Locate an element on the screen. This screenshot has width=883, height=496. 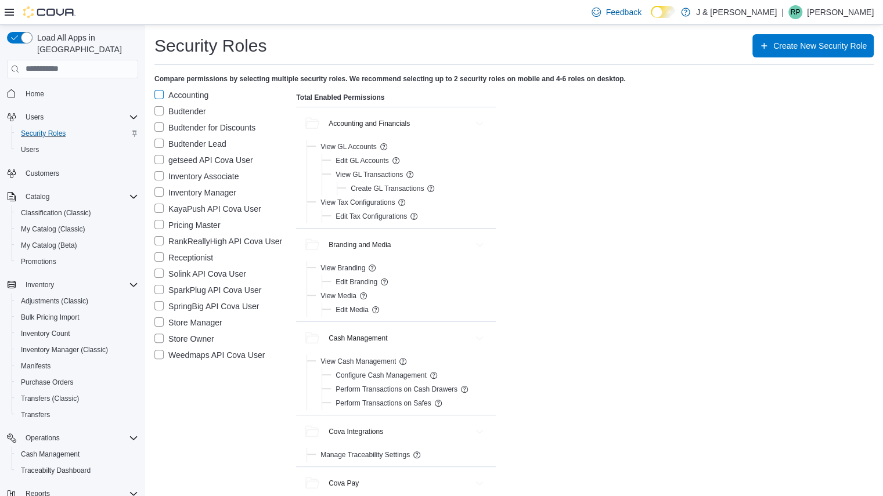
button: Promotions is located at coordinates (77, 262).